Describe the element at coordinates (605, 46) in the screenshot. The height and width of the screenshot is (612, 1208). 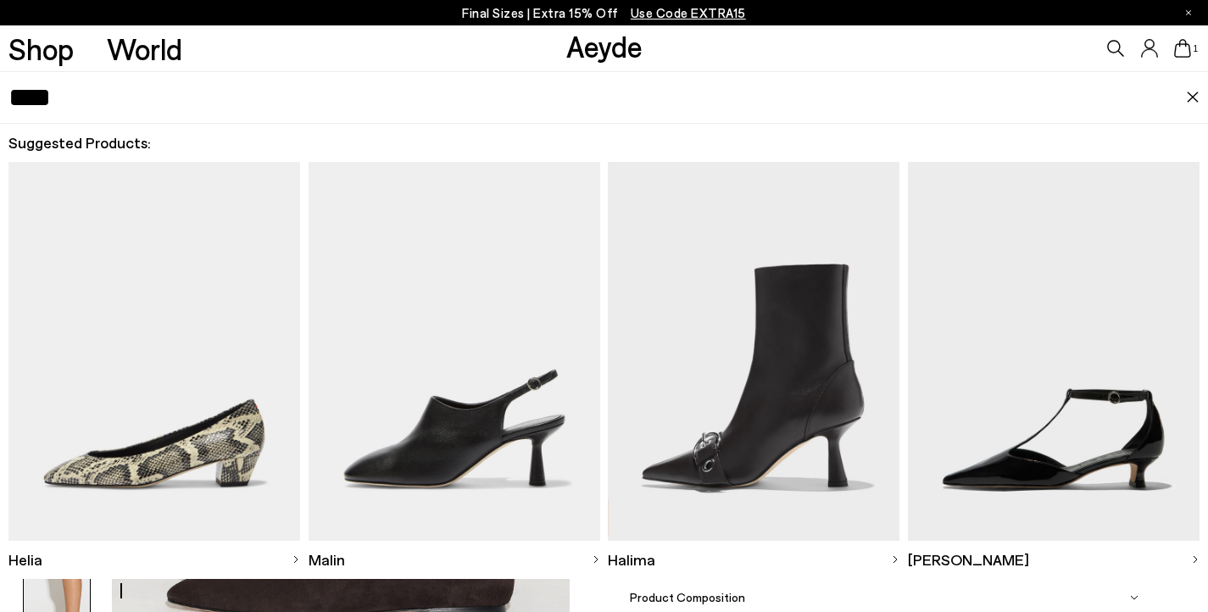
I see `a: Aeyde` at that location.